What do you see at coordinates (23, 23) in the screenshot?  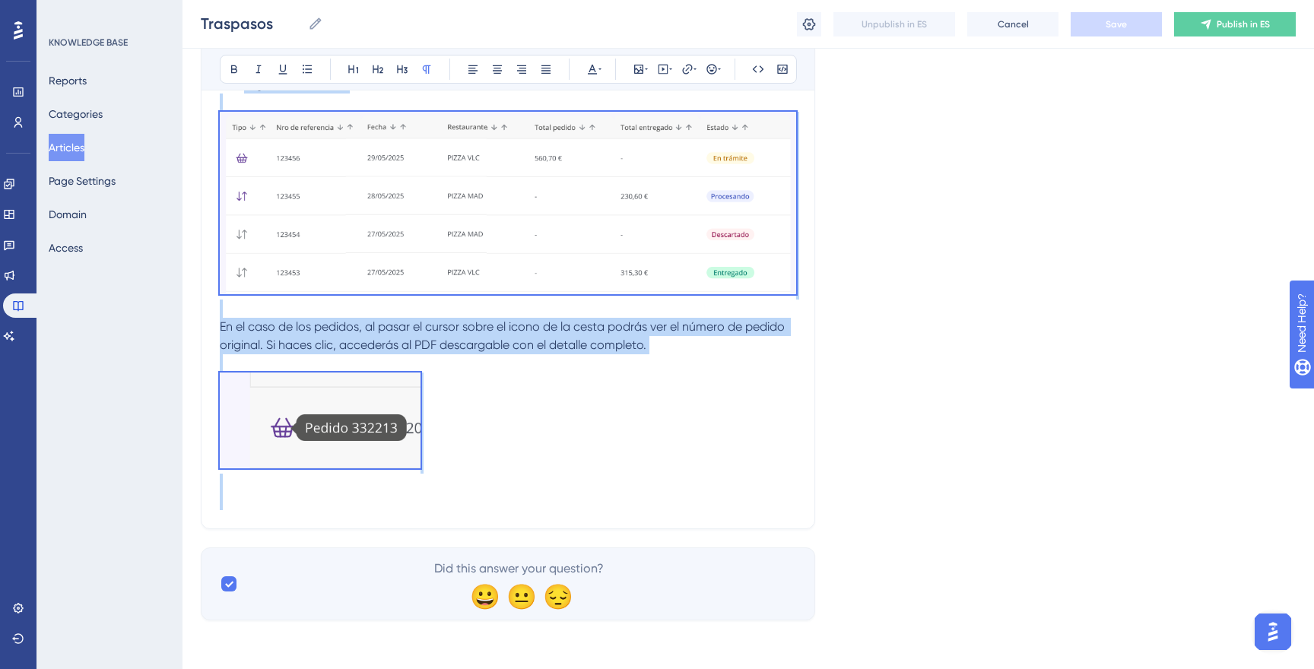 I see `img: launcher-image-alternative-text` at bounding box center [23, 23].